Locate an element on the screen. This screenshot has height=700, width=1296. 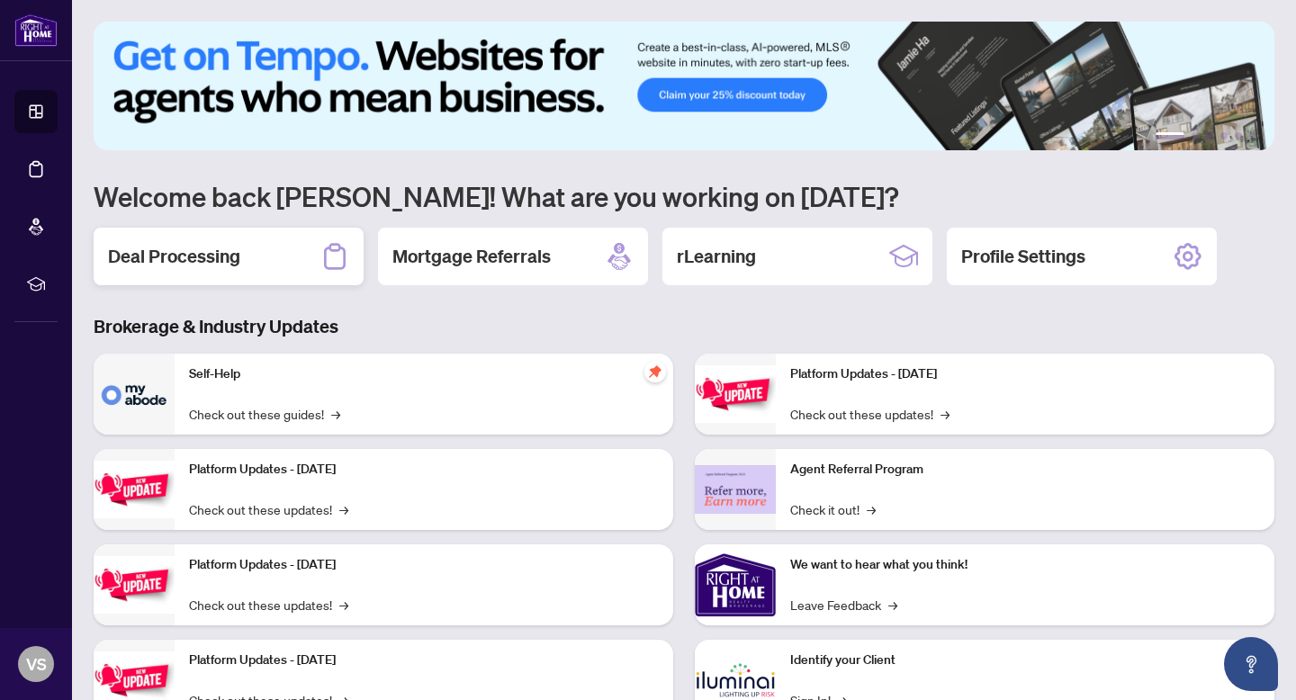
span: VS is located at coordinates (36, 664).